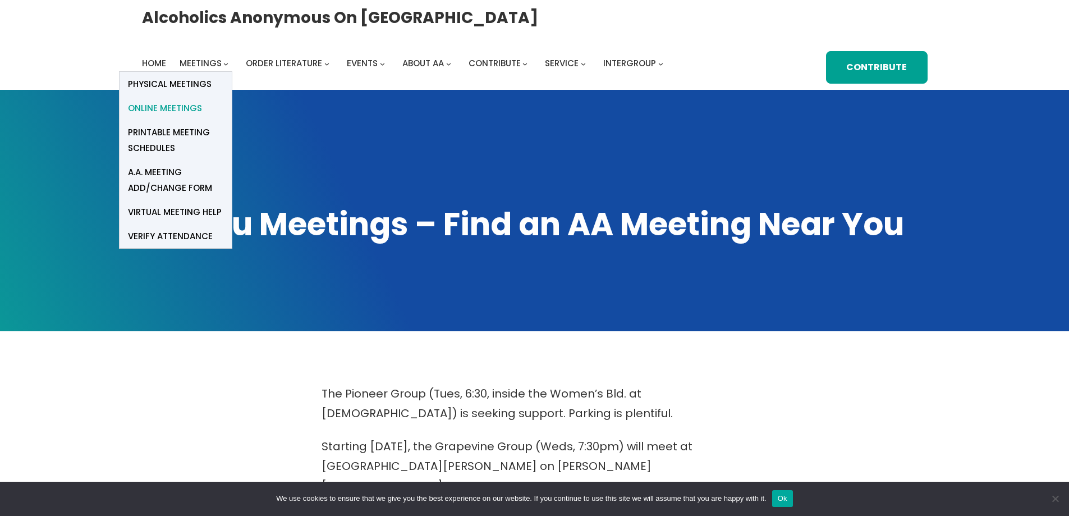 This screenshot has width=1069, height=516. What do you see at coordinates (176, 180) in the screenshot?
I see `a: A.A. Meeting Add/Change Form` at bounding box center [176, 180].